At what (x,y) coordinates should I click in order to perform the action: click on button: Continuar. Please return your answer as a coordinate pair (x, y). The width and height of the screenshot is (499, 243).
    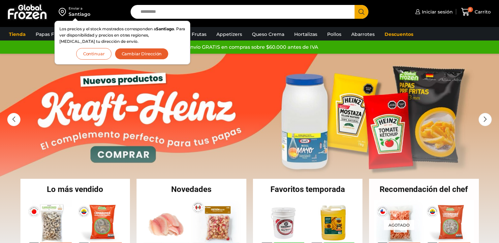
    Looking at the image, I should click on (94, 54).